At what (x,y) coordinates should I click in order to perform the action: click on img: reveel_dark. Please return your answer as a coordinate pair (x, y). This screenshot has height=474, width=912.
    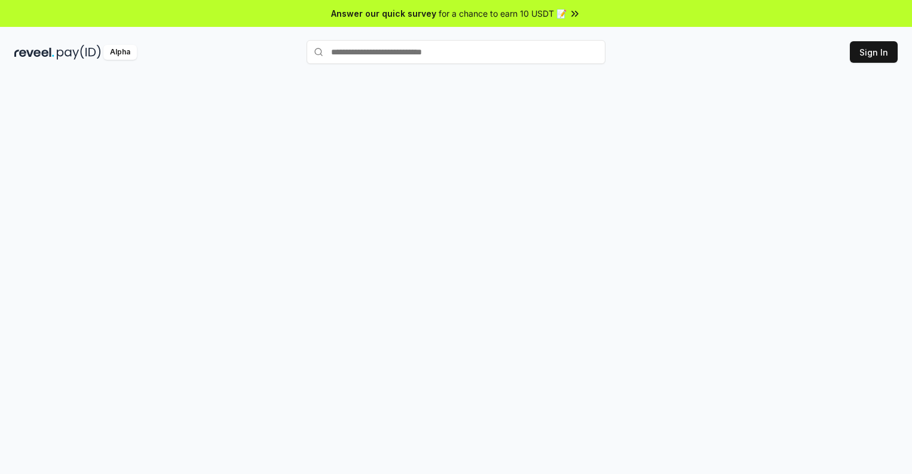
    Looking at the image, I should click on (34, 52).